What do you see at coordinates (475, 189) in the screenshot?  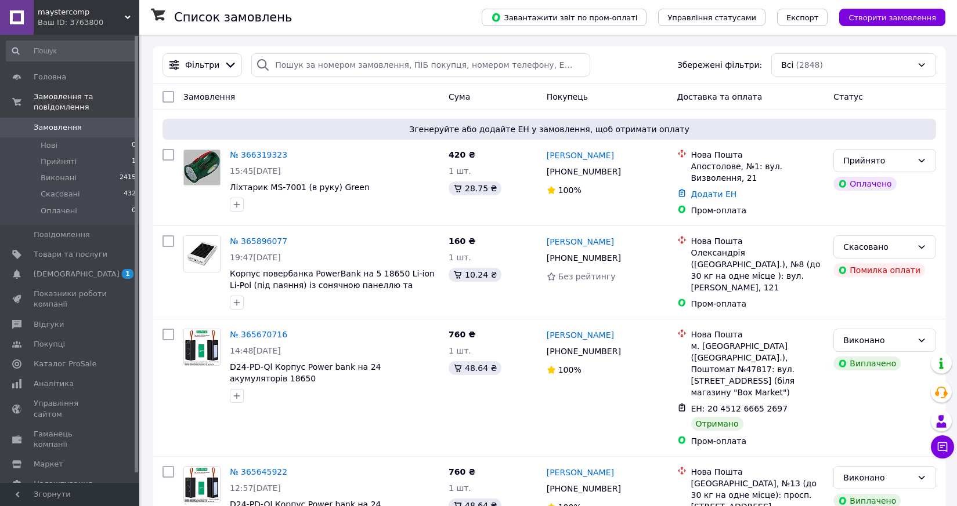 I see `div: 28.75 ₴` at bounding box center [475, 189].